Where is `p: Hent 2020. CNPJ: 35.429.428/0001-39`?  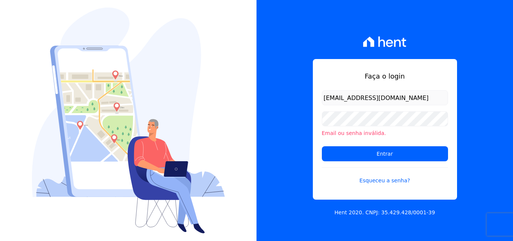 p: Hent 2020. CNPJ: 35.429.428/0001-39 is located at coordinates (385, 212).